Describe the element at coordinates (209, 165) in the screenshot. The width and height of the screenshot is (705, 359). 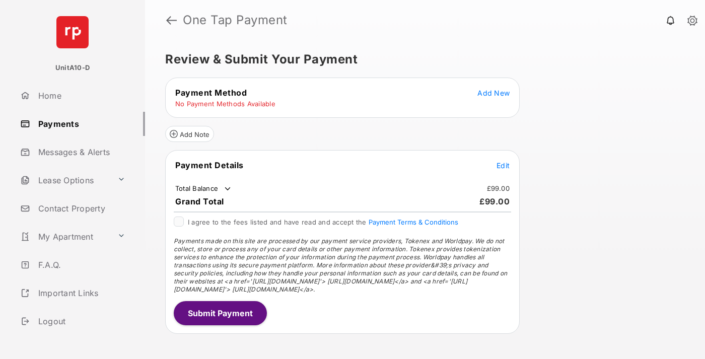
I see `span: Payment Details` at that location.